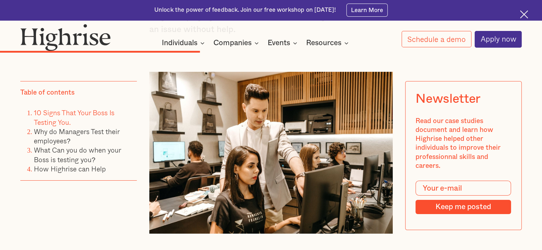  I want to click on a: 10 Signs That Your Boss Is Testing You., so click(74, 117).